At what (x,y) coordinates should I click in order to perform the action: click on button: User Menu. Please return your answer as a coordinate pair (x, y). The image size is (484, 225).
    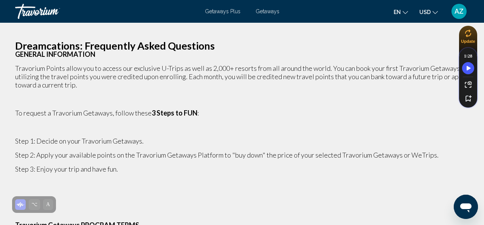
    Looking at the image, I should click on (459, 11).